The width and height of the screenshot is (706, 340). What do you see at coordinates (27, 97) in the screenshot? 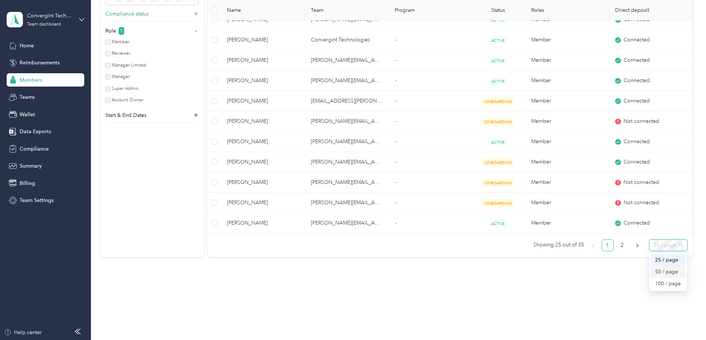
I see `span: Teams` at bounding box center [27, 97].